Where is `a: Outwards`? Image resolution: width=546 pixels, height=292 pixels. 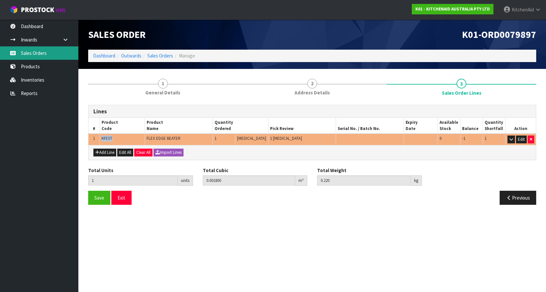 a: Outwards is located at coordinates (131, 56).